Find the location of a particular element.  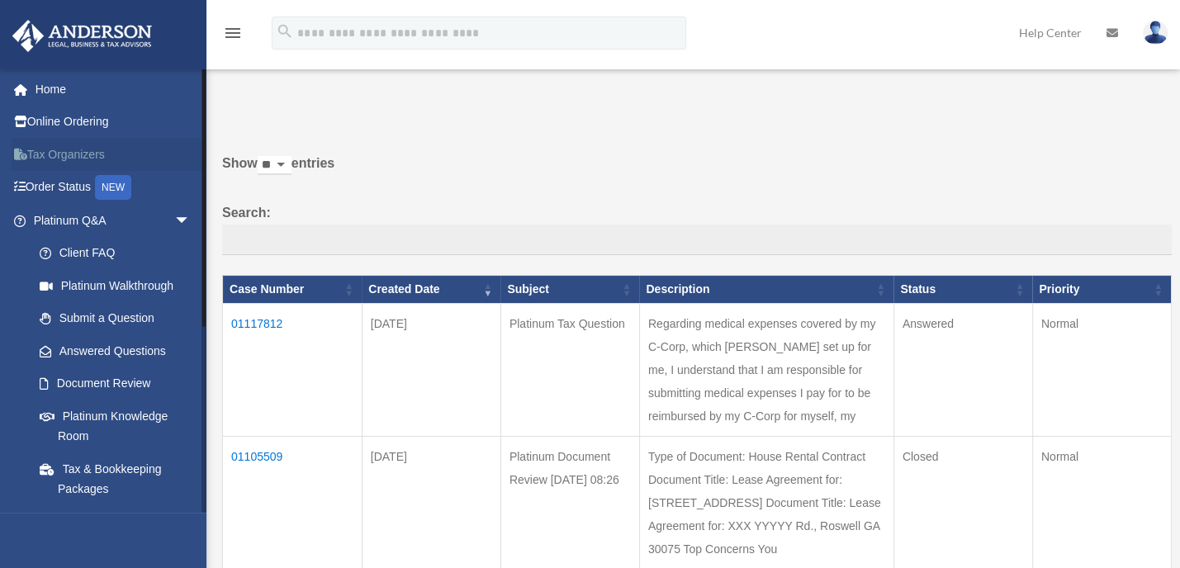

a: Platinum Knowledge Room is located at coordinates (115, 426).